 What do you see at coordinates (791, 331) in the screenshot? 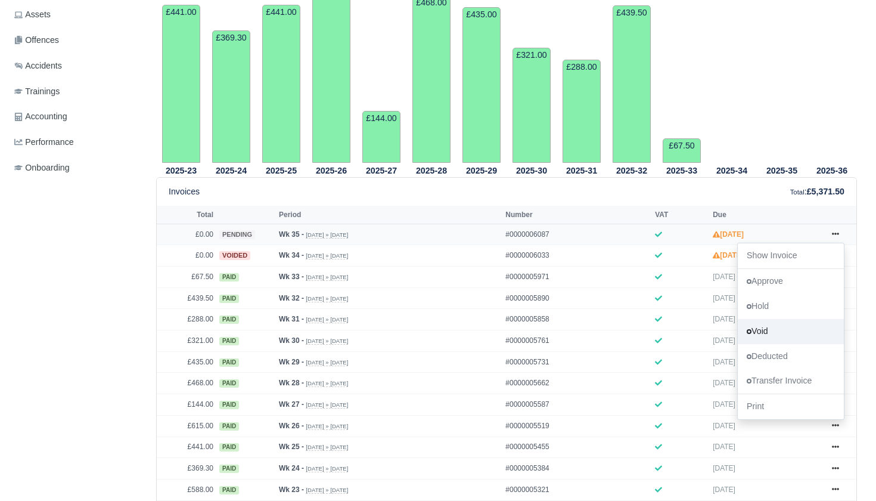
I see `a: Void` at bounding box center [791, 331].